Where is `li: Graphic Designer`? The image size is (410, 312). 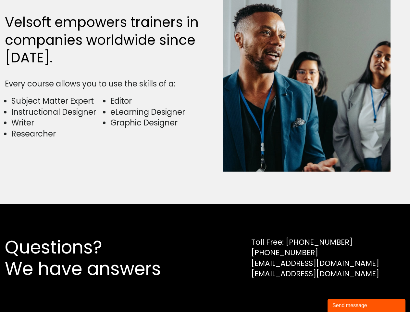 li: Graphic Designer is located at coordinates (156, 123).